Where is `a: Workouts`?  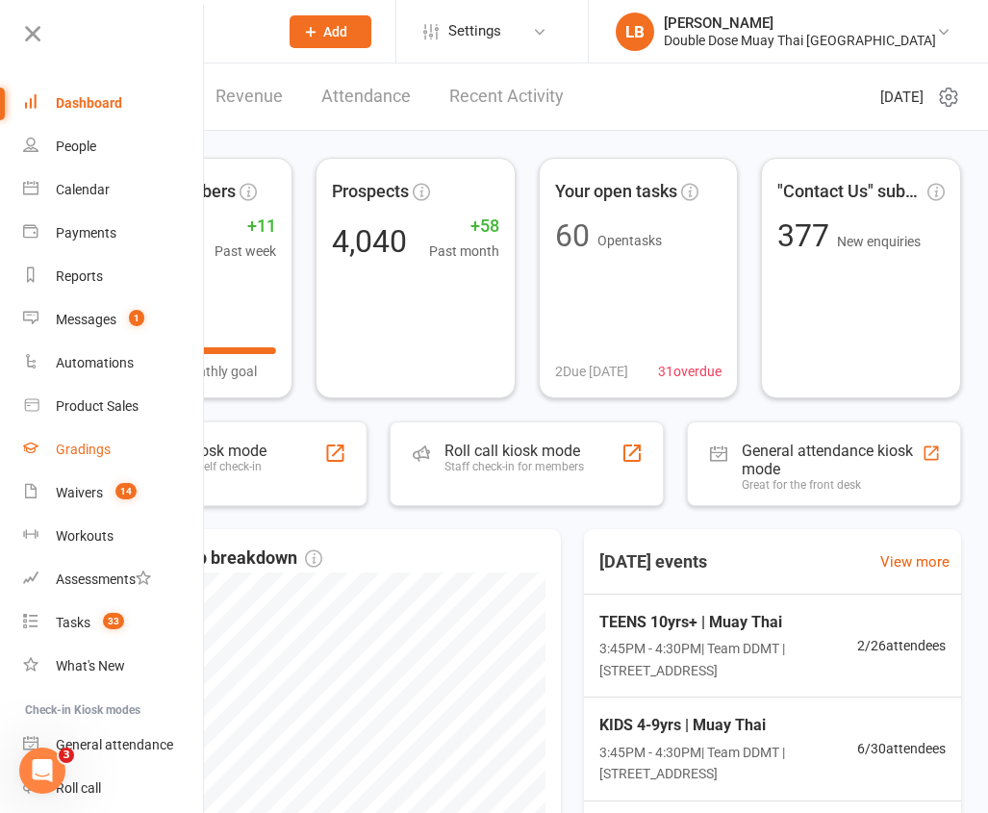
a: Workouts is located at coordinates (114, 536).